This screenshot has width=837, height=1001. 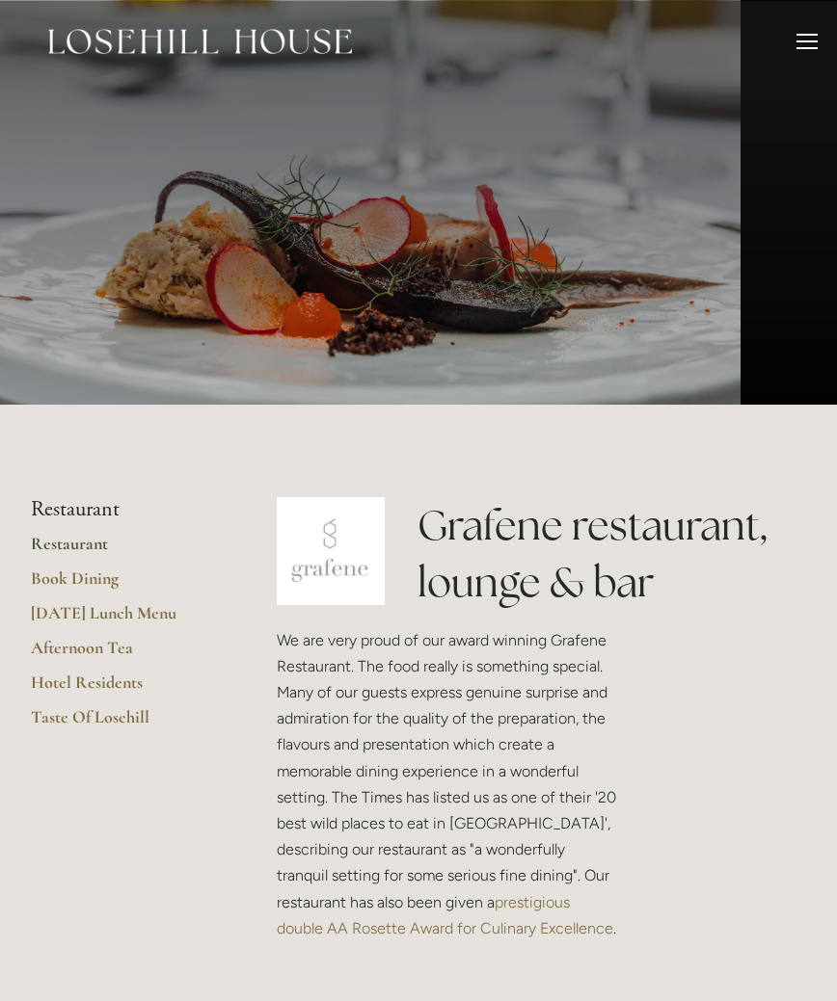 What do you see at coordinates (447, 785) in the screenshot?
I see `p: We are very proud of our award winning Grafene Restaurant. The food really is something special. ...` at bounding box center [447, 785].